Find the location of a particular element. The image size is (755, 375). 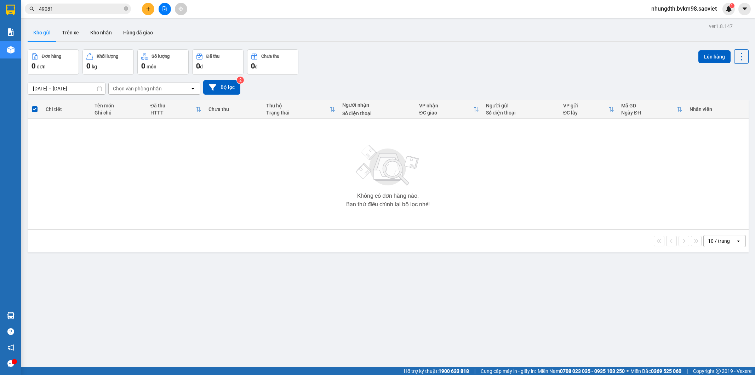

strong: 0369 525 060 is located at coordinates (666, 371).